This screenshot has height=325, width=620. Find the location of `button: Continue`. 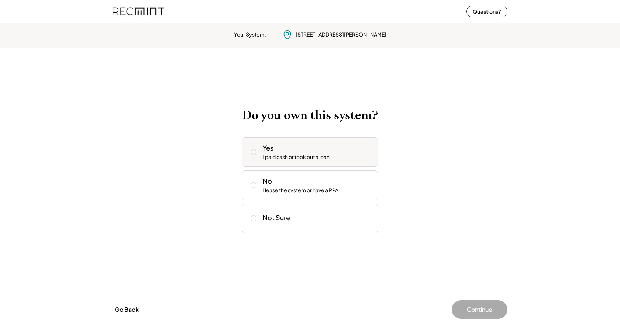

button: Continue is located at coordinates (480, 310).